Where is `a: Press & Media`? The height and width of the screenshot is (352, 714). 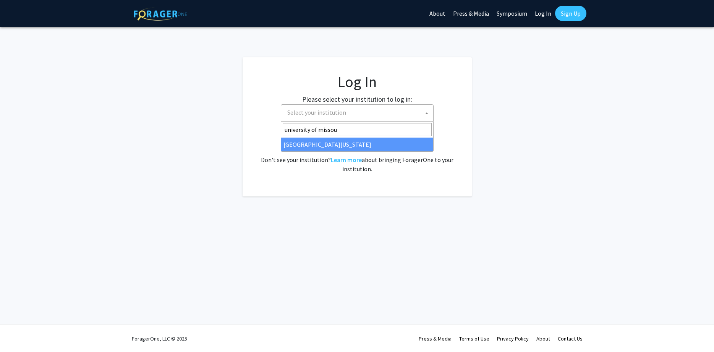
a: Press & Media is located at coordinates (435, 339).